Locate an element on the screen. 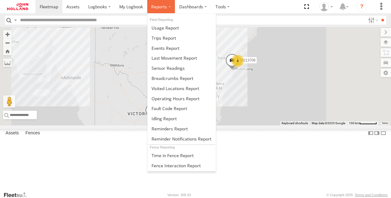 Image resolution: width=391 pixels, height=198 pixels. button: Zoom Home is located at coordinates (7, 51).